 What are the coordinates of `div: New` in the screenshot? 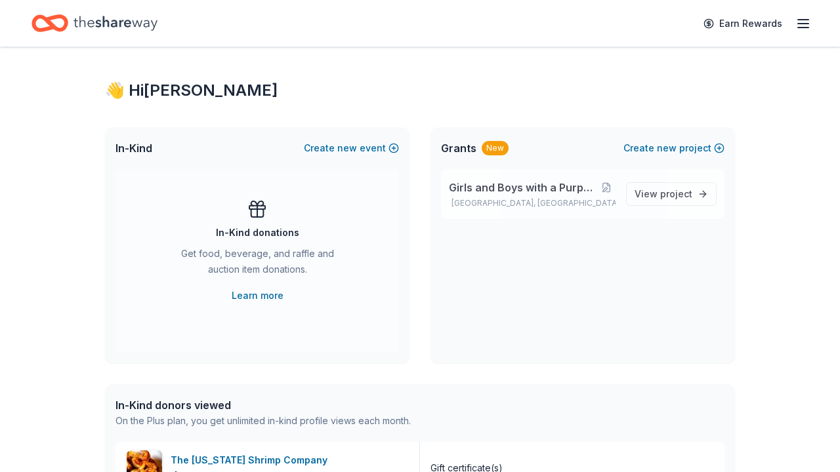 It's located at (495, 148).